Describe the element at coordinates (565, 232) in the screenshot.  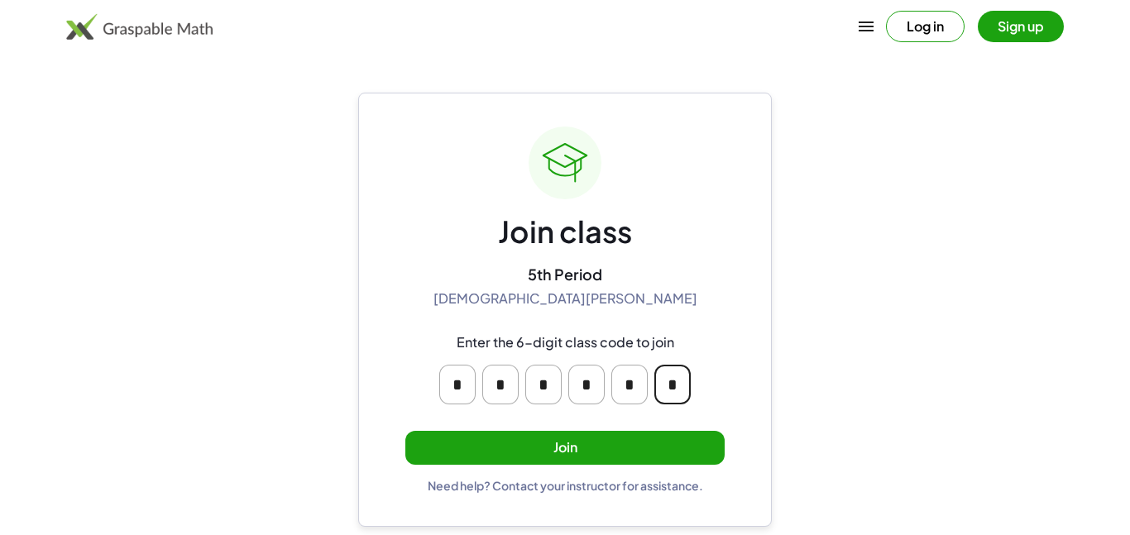
I see `div: Join class` at that location.